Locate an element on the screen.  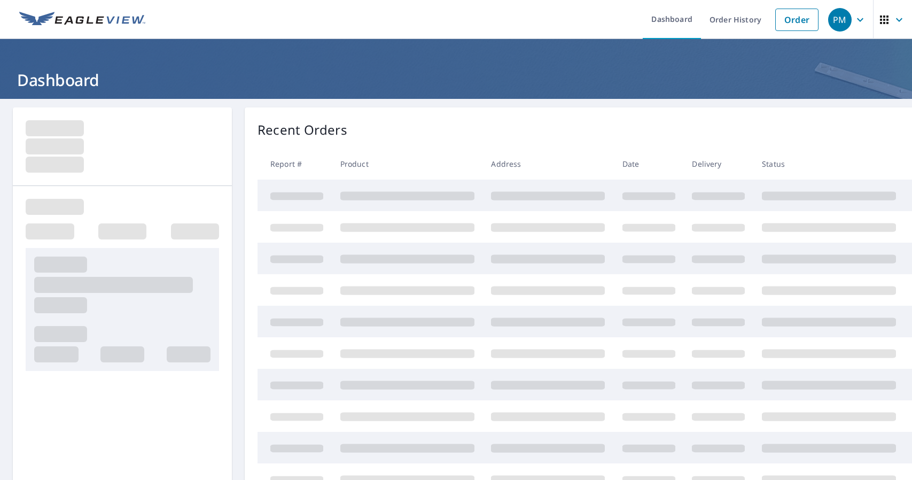
th: Delivery is located at coordinates (718, 163).